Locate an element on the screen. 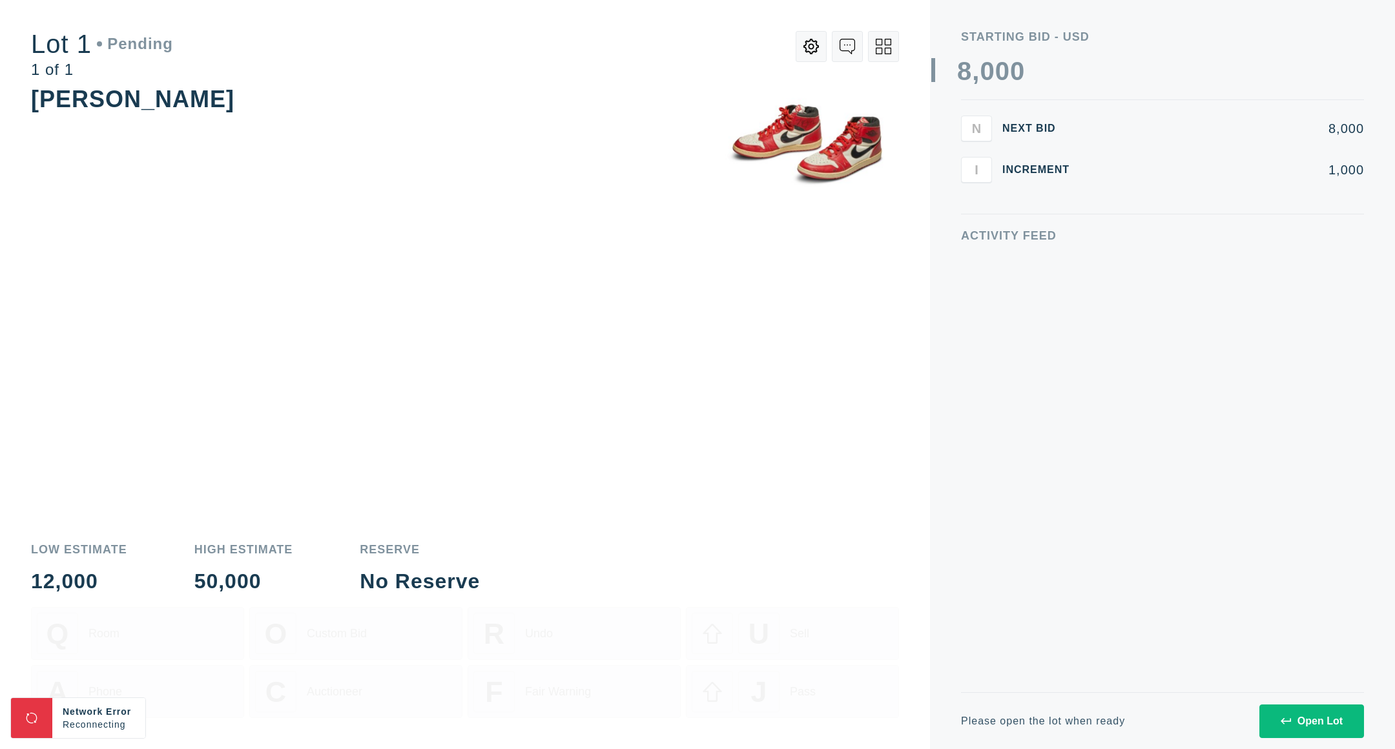  div: Increment is located at coordinates (1041, 170).